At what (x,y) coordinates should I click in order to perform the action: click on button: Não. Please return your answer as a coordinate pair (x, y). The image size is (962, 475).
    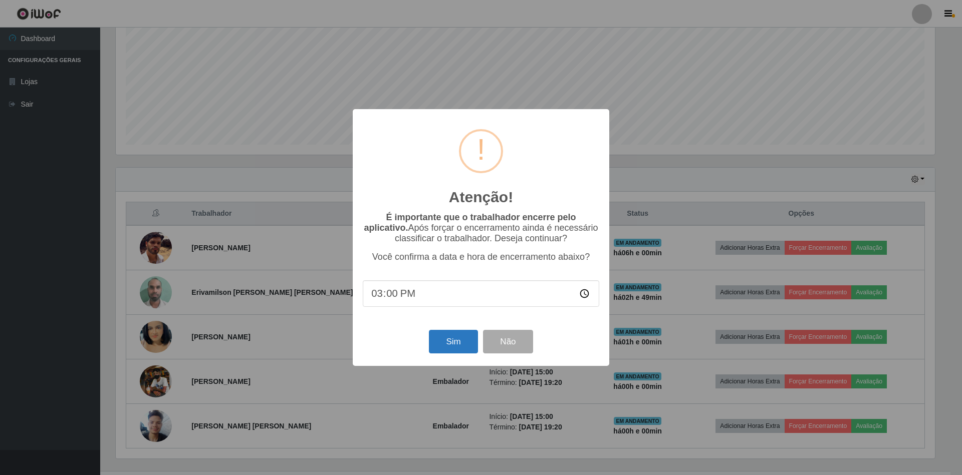
    Looking at the image, I should click on (507, 342).